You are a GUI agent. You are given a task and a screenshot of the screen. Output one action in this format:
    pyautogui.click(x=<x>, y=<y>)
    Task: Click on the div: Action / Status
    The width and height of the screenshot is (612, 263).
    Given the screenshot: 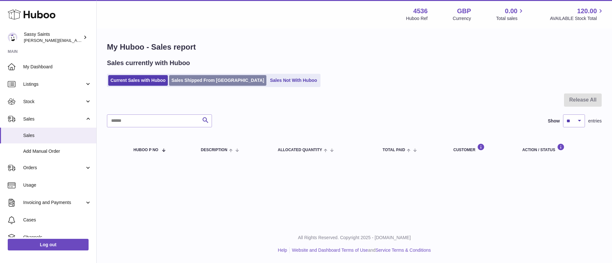 What is the action you would take?
    pyautogui.click(x=559, y=148)
    